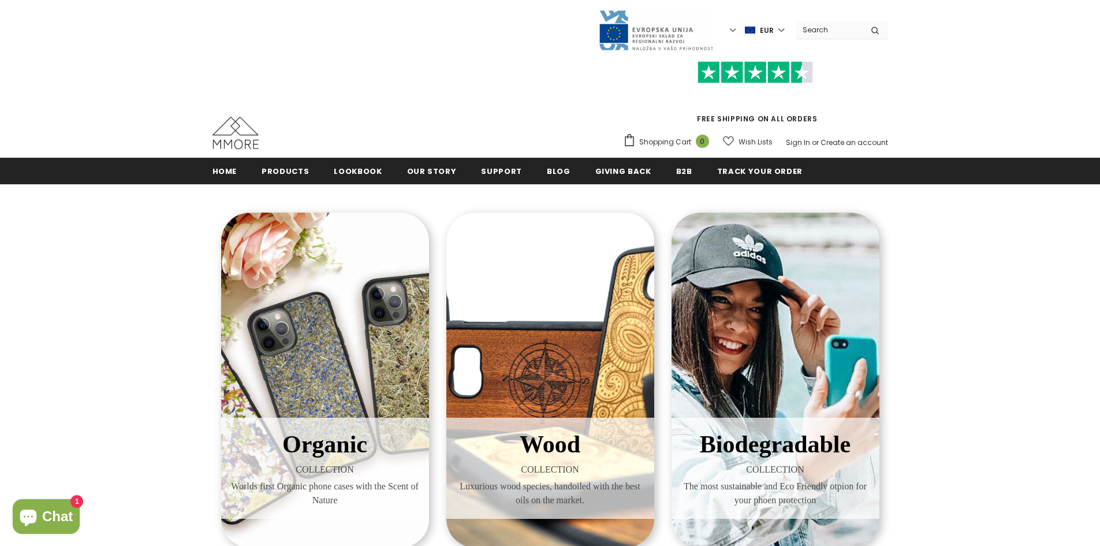 The height and width of the screenshot is (546, 1100). I want to click on a: Blog, so click(558, 170).